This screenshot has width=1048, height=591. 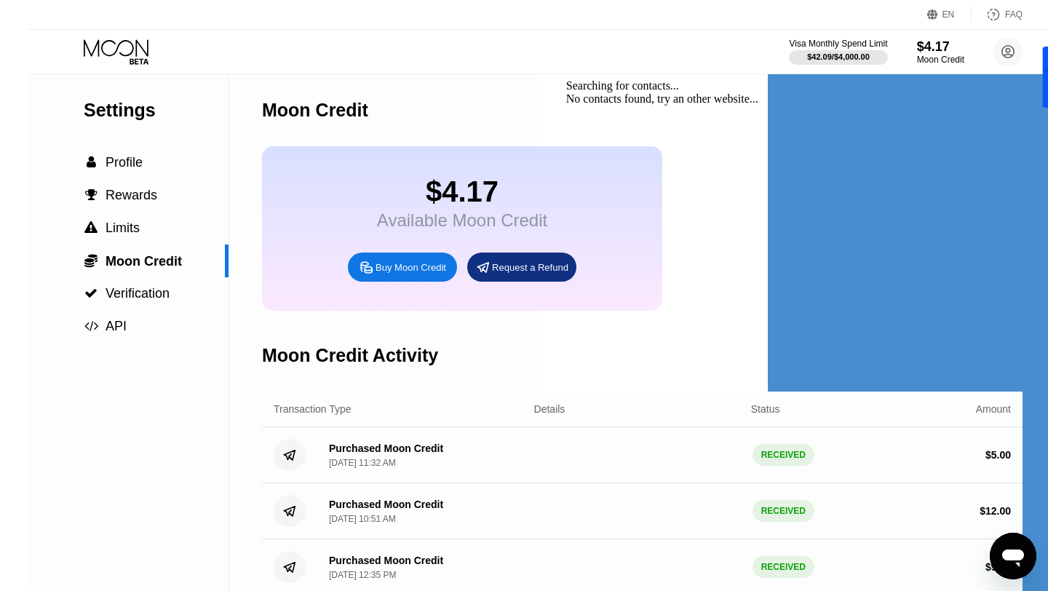 What do you see at coordinates (131, 195) in the screenshot?
I see `span: Rewards` at bounding box center [131, 195].